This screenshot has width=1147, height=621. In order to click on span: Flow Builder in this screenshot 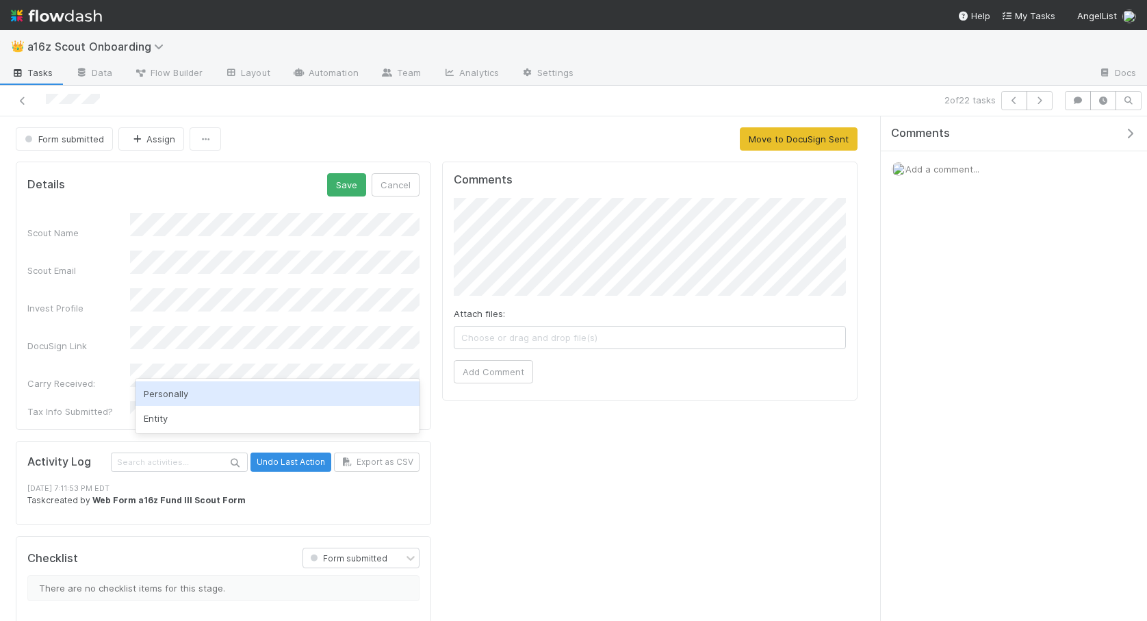, I will do `click(168, 73)`.